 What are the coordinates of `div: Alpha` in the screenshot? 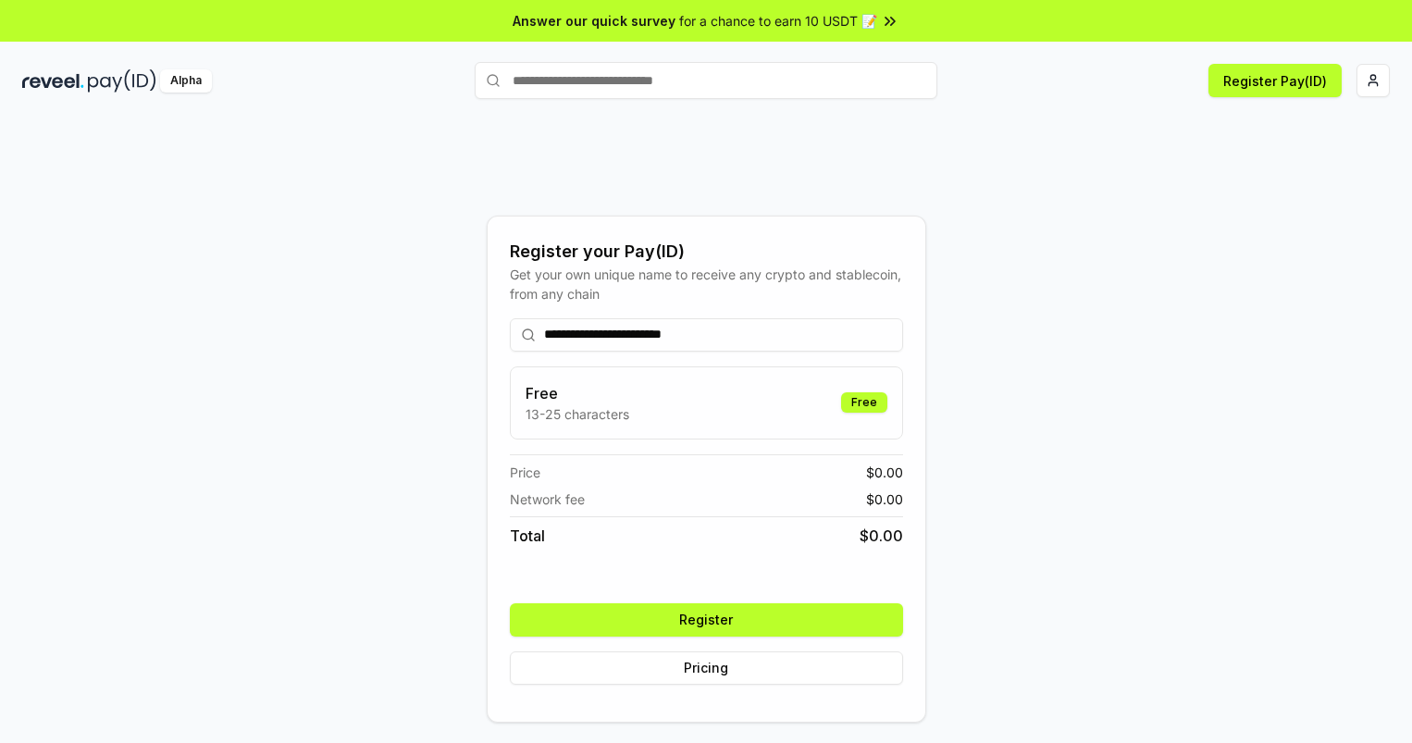 It's located at (186, 80).